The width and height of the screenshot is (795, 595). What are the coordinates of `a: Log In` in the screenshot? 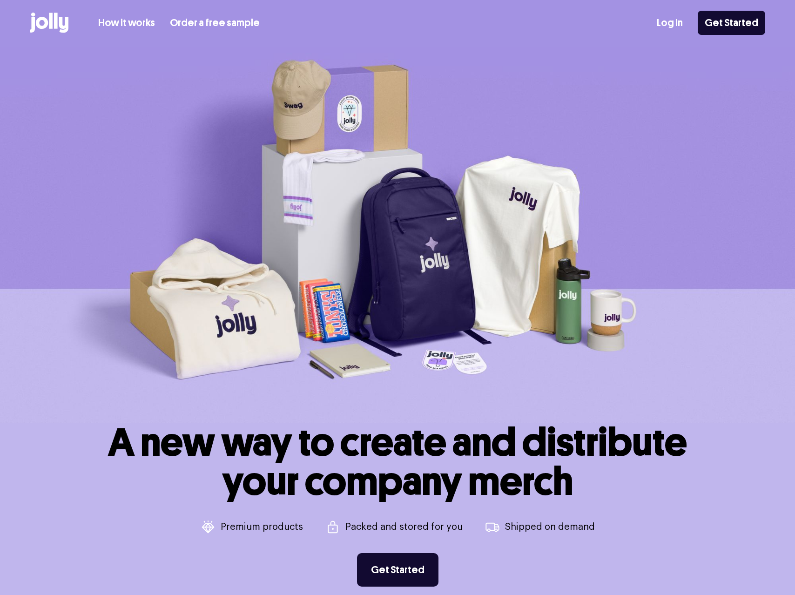 It's located at (670, 23).